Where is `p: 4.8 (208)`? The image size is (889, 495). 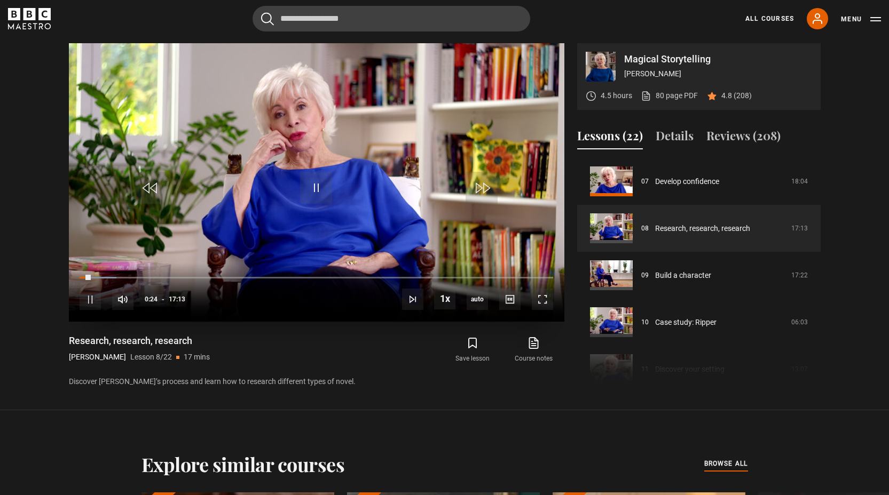
p: 4.8 (208) is located at coordinates (736, 96).